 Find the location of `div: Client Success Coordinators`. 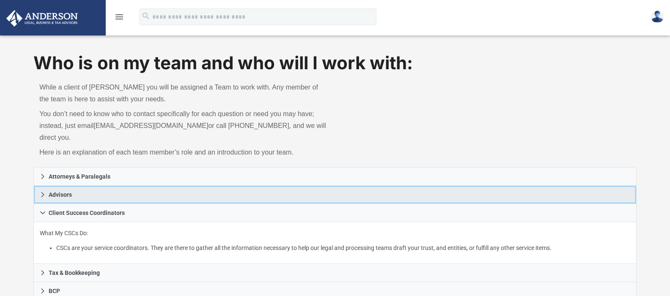

div: Client Success Coordinators is located at coordinates (335, 243).